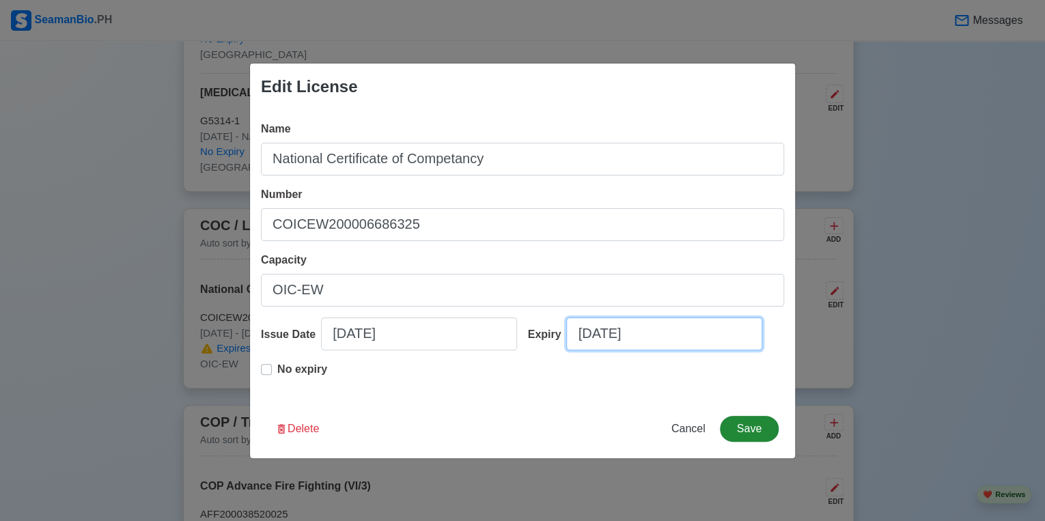 This screenshot has width=1045, height=521. I want to click on button: Delete, so click(297, 429).